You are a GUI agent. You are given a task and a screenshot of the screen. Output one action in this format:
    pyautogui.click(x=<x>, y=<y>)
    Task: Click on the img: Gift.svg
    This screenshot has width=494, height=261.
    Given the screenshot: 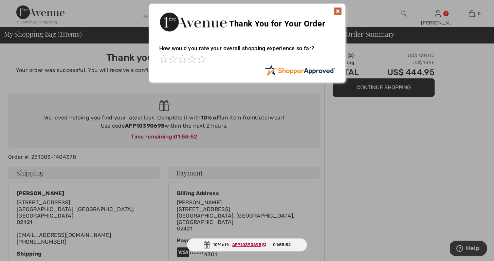 What is the action you would take?
    pyautogui.click(x=207, y=245)
    